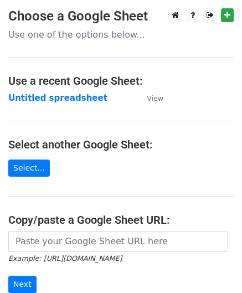 The width and height of the screenshot is (242, 293). Describe the element at coordinates (58, 98) in the screenshot. I see `a: Untitled spreadsheet` at that location.